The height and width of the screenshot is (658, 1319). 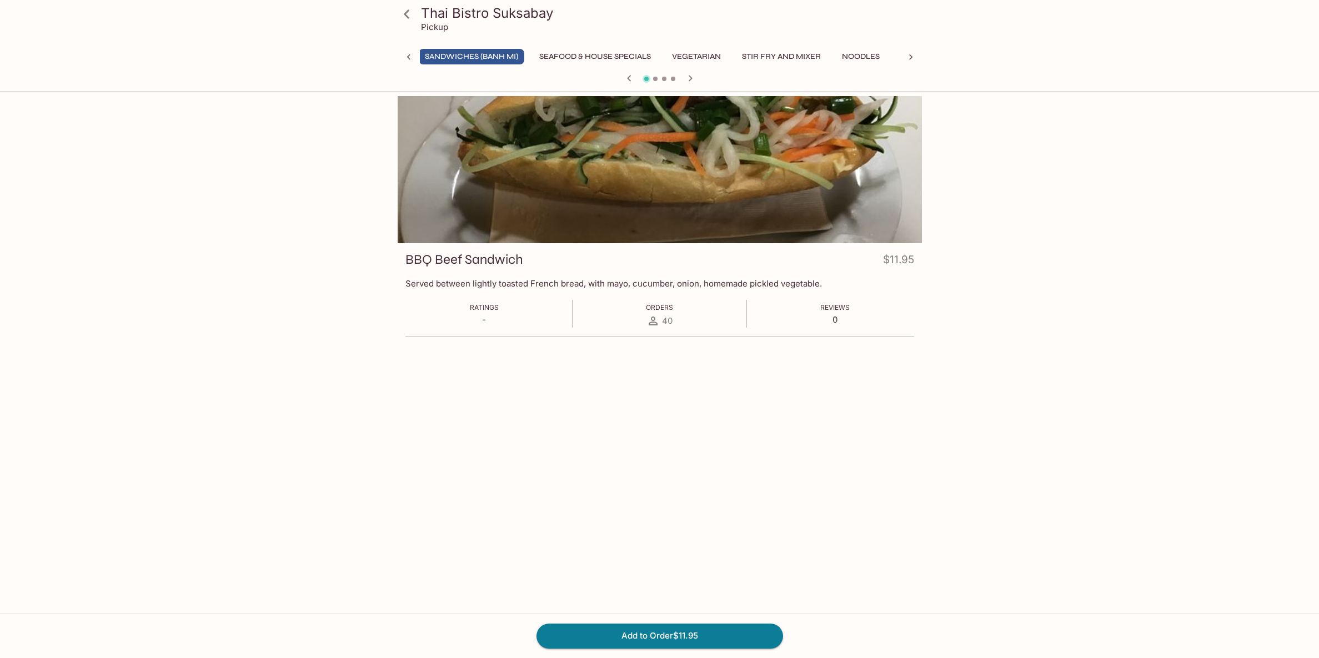 What do you see at coordinates (835, 319) in the screenshot?
I see `p: 0` at bounding box center [835, 319].